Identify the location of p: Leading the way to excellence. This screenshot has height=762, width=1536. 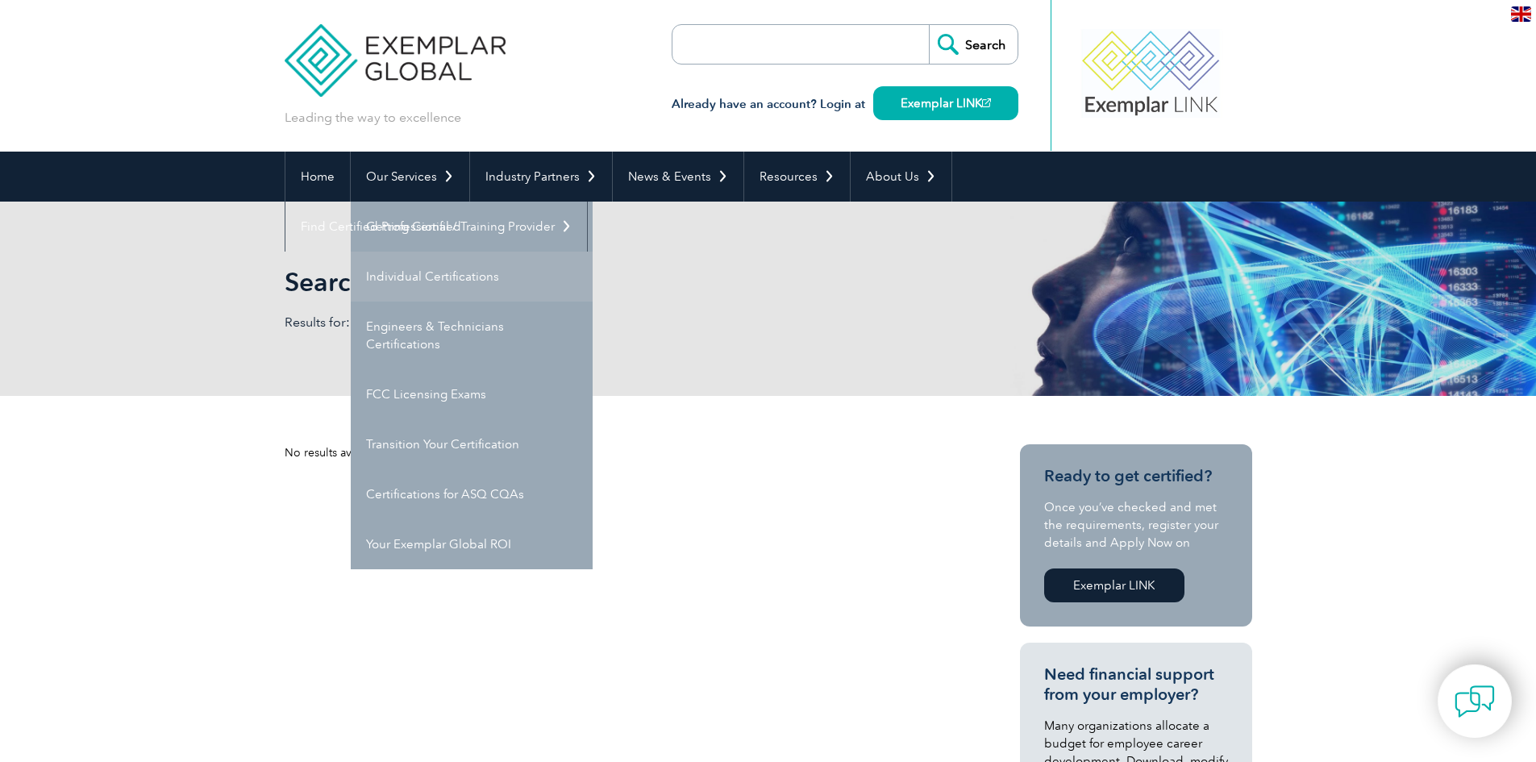
(373, 118).